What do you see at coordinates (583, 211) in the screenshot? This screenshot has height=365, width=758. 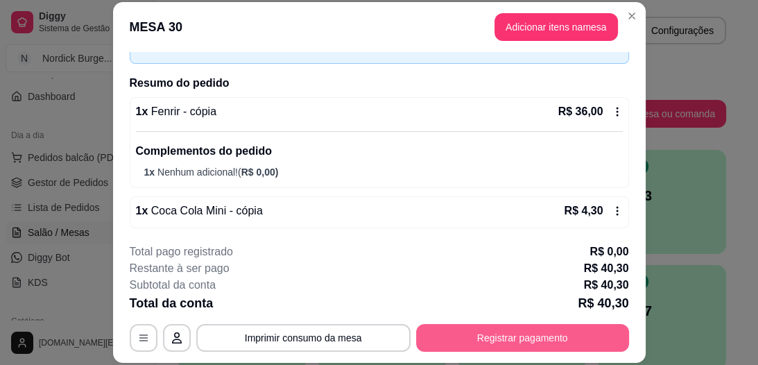 I see `p: R$ 4,30` at bounding box center [583, 211].